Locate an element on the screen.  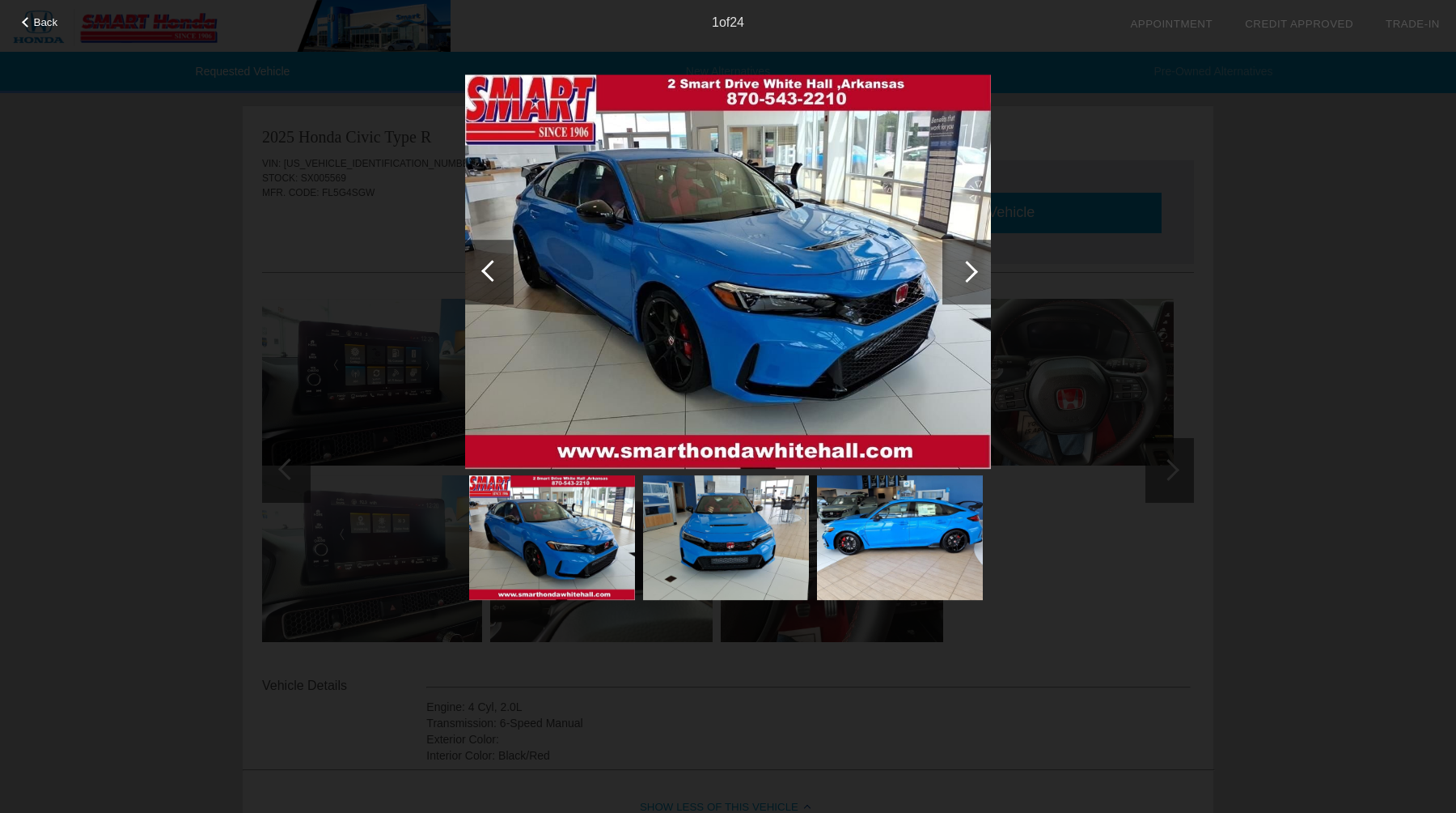
a: Trade-In is located at coordinates (1413, 23).